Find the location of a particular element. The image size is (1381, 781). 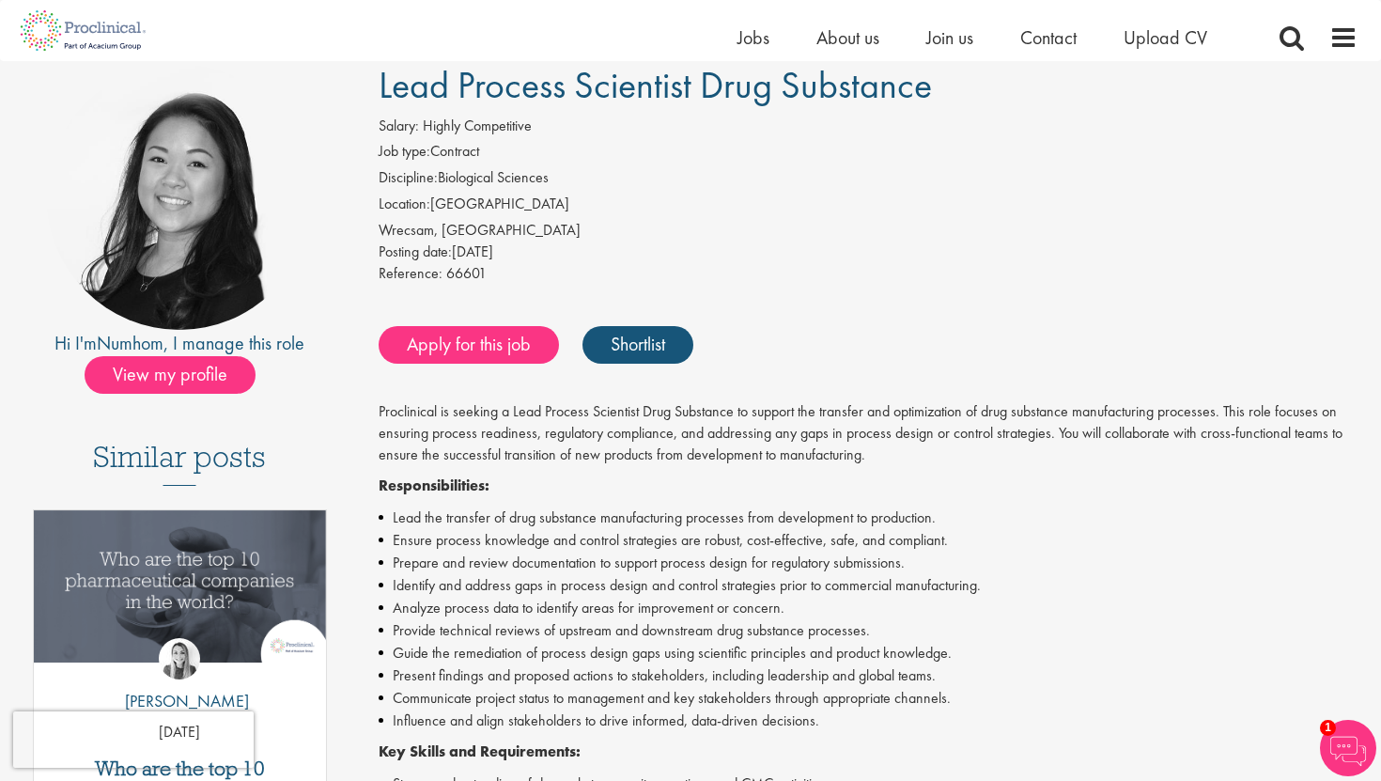

span: About us is located at coordinates (847, 38).